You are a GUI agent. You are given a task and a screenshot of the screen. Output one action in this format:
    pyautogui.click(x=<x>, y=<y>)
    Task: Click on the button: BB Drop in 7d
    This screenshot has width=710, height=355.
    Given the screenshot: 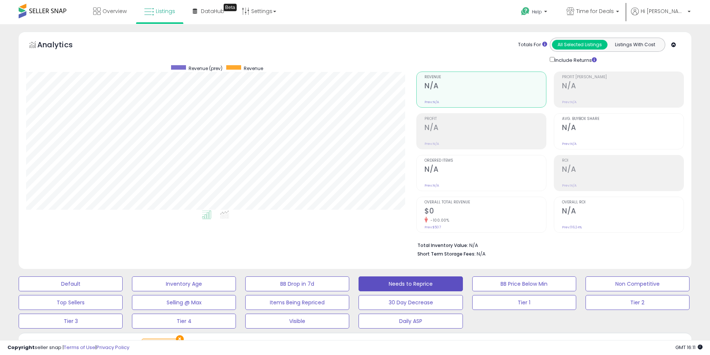 What is the action you would take?
    pyautogui.click(x=297, y=284)
    